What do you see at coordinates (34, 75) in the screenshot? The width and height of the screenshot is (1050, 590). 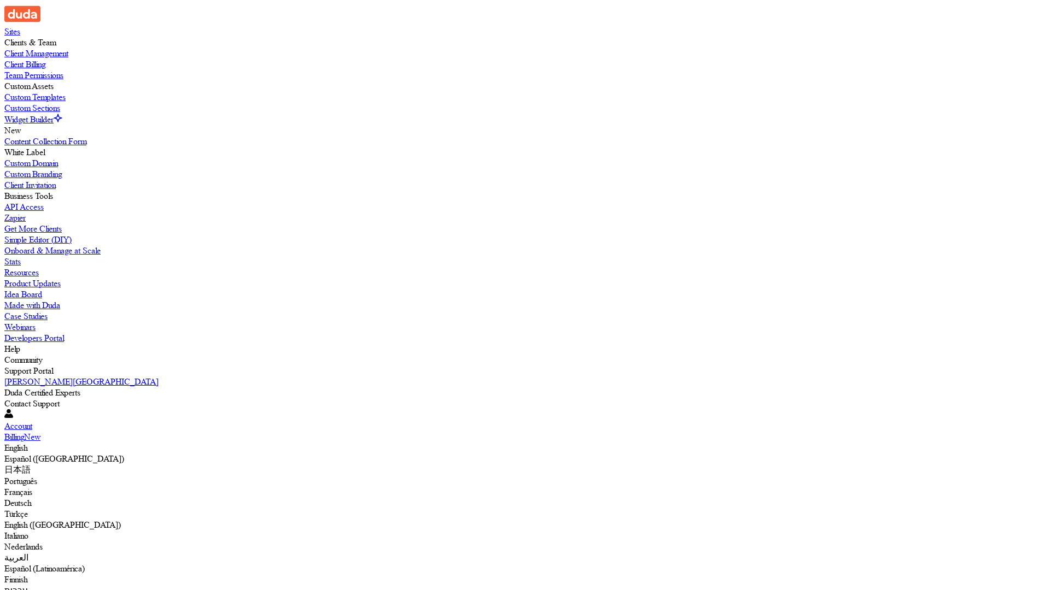 I see `label: Team Permissions` at bounding box center [34, 75].